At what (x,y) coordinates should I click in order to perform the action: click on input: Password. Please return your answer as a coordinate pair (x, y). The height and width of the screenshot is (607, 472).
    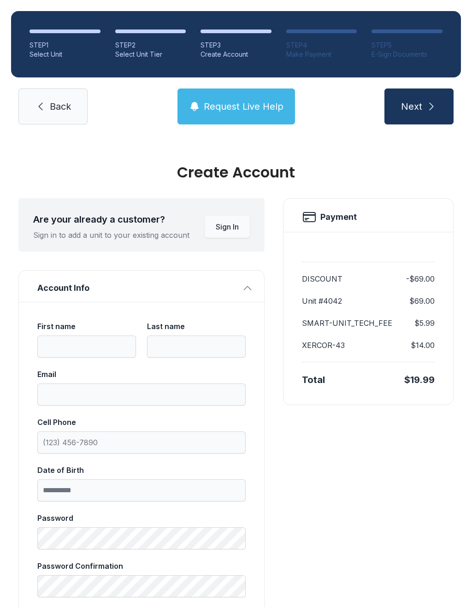
    Looking at the image, I should click on (141, 538).